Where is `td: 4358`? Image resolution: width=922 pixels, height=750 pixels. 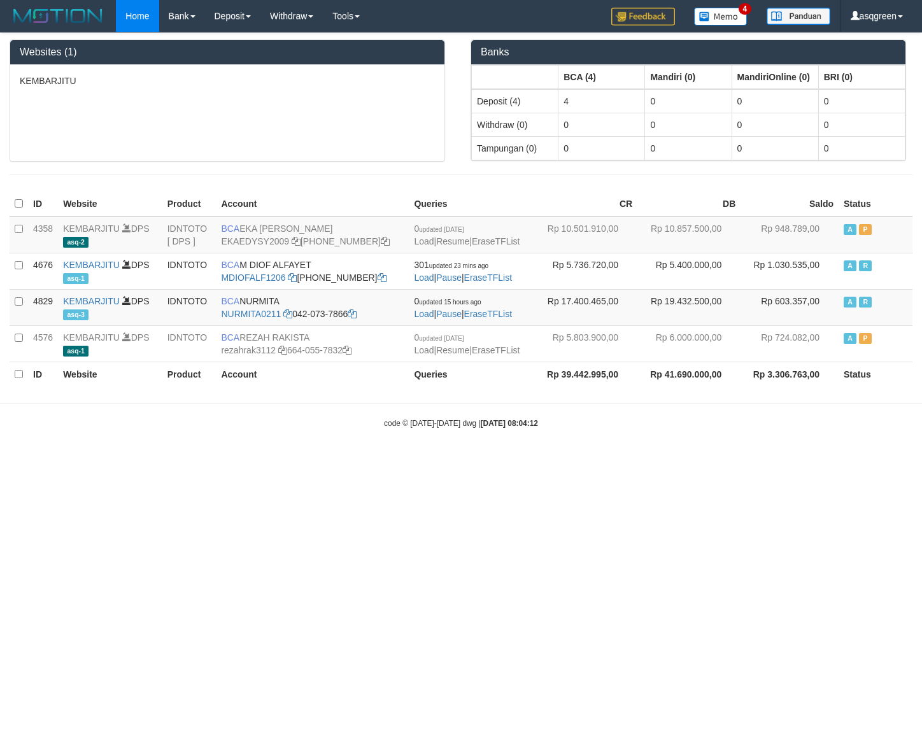 td: 4358 is located at coordinates (43, 235).